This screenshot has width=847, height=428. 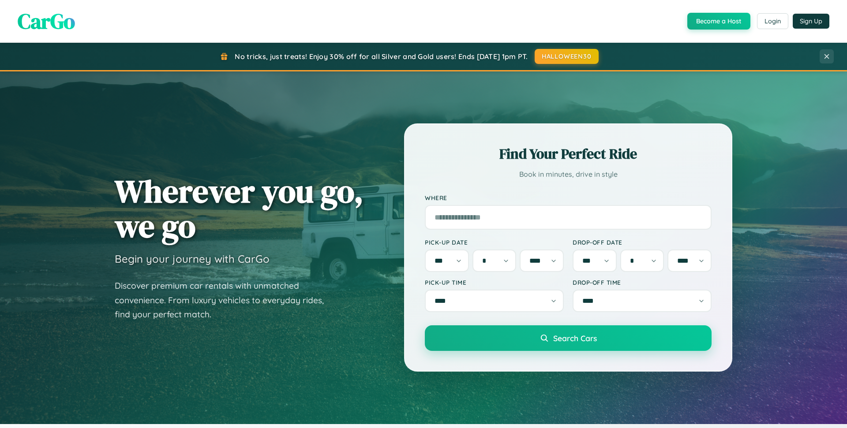 What do you see at coordinates (642, 242) in the screenshot?
I see `label: Drop-off Date` at bounding box center [642, 242].